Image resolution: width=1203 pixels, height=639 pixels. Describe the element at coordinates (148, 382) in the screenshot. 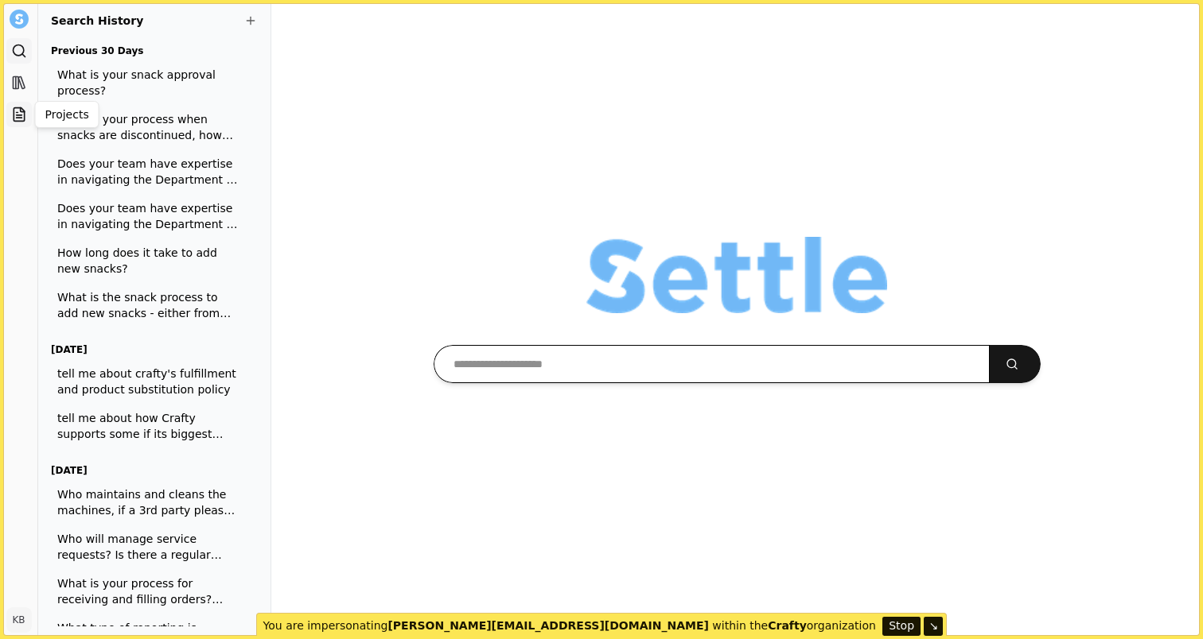

I see `span: tell me about crafty's fulfillment and product substitution policy` at that location.